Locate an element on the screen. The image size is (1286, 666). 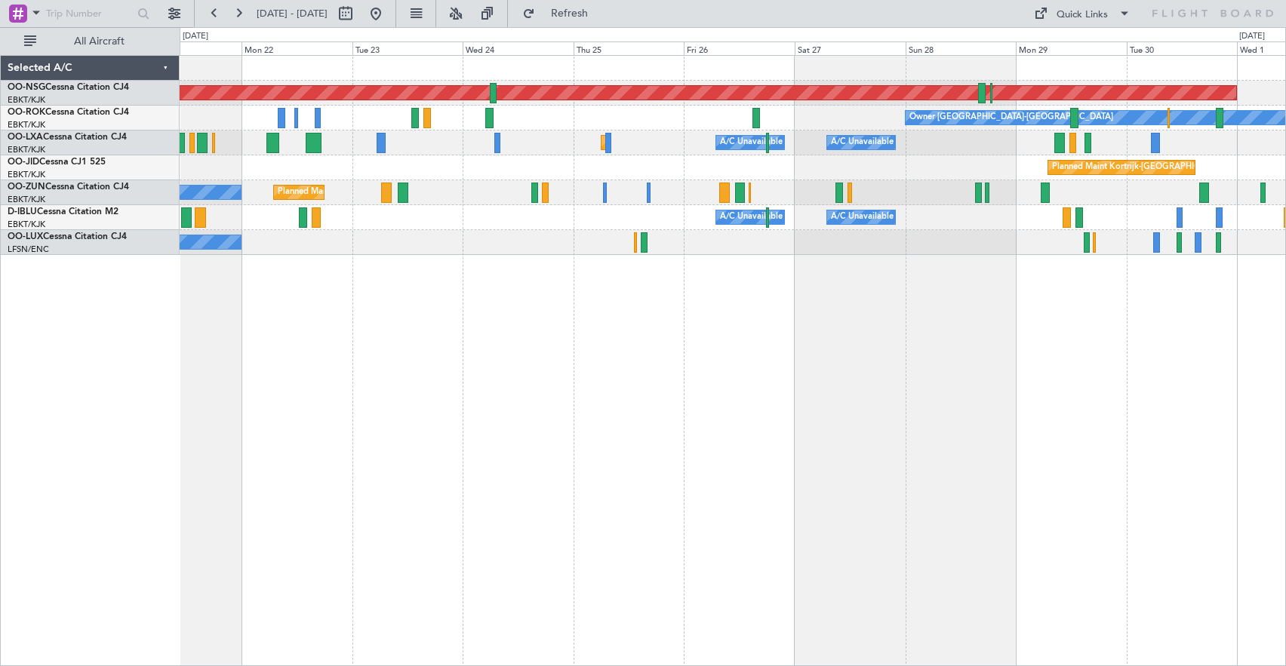
span: OO-JID is located at coordinates (23, 162).